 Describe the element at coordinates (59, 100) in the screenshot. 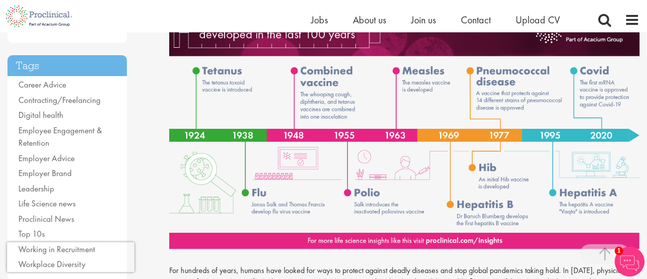

I see `a: Contracting/Freelancing` at that location.